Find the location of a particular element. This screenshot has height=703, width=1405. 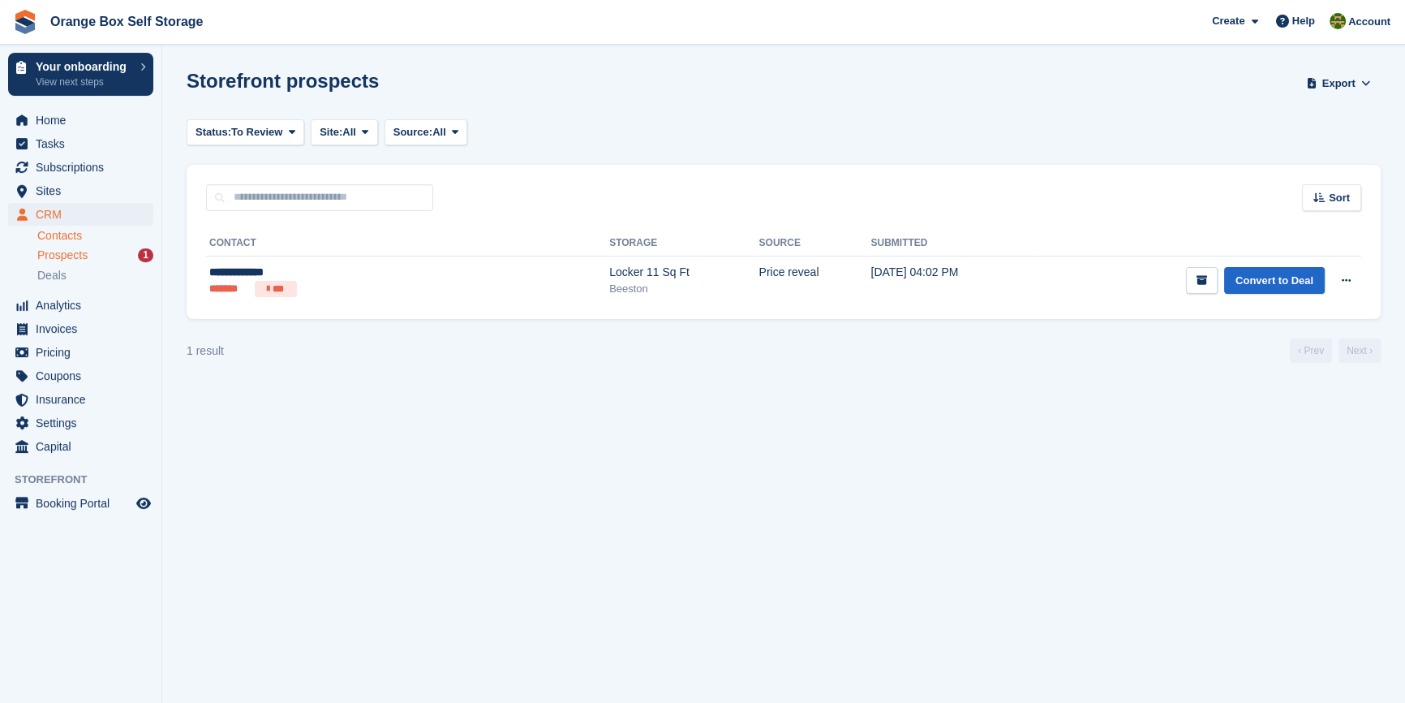

span: Storefront is located at coordinates (88, 479).